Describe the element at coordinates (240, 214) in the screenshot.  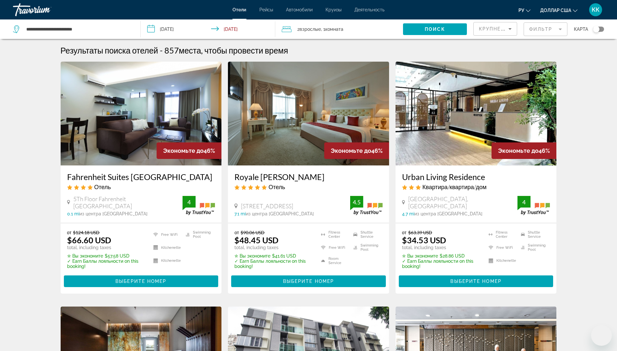
I see `span: 7.1 mi` at that location.